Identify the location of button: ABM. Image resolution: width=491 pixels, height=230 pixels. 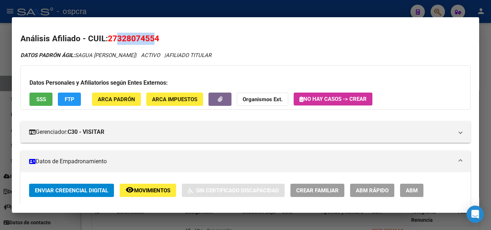
(411, 190).